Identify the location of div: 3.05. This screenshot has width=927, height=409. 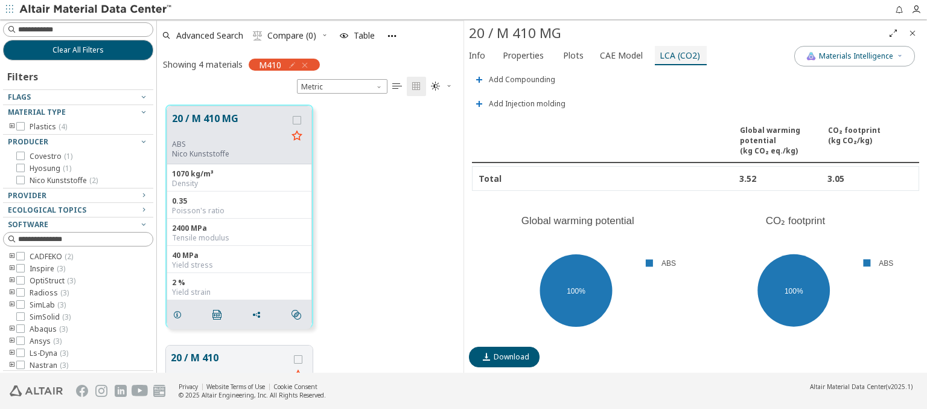
(870, 178).